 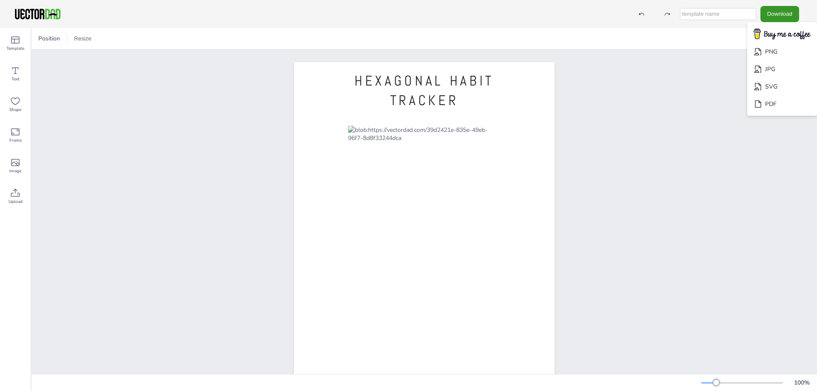 I want to click on button: Download, so click(x=780, y=14).